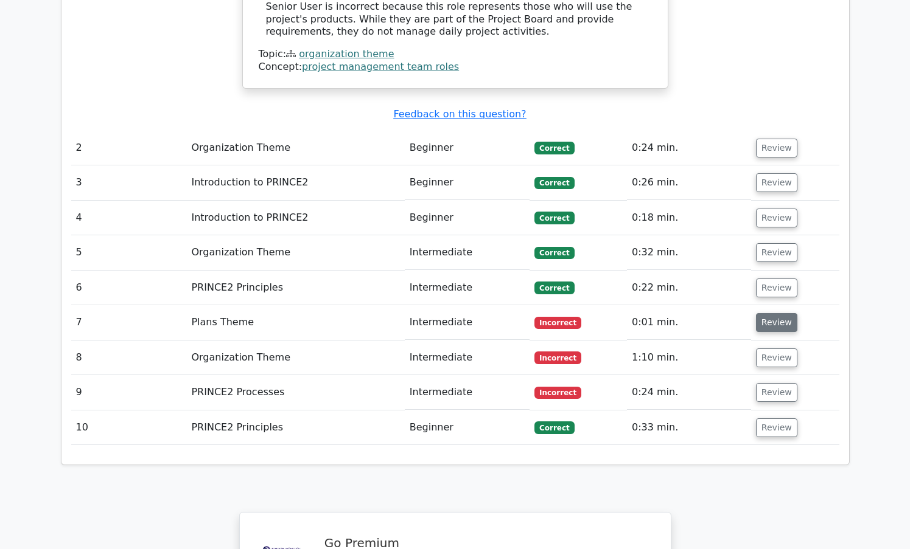 The width and height of the screenshot is (910, 549). I want to click on div: Concept:, so click(455, 67).